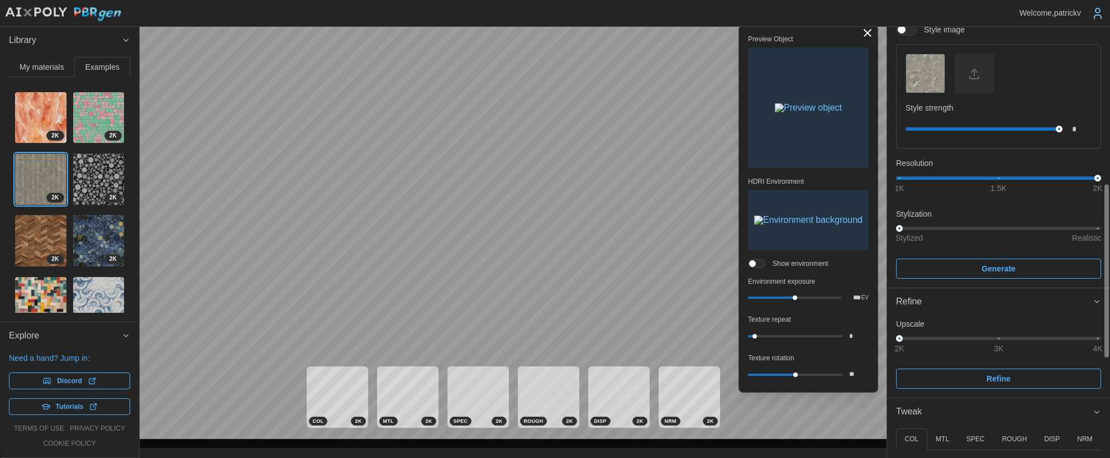 This screenshot has width=1110, height=458. What do you see at coordinates (99, 241) in the screenshot?
I see `a: Hz2WzdisDSdMN9J5i1Bs2K` at bounding box center [99, 241].